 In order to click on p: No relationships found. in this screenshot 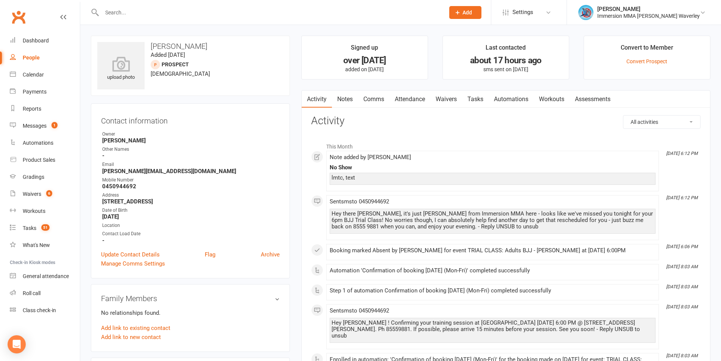, I will do `click(190, 313)`.